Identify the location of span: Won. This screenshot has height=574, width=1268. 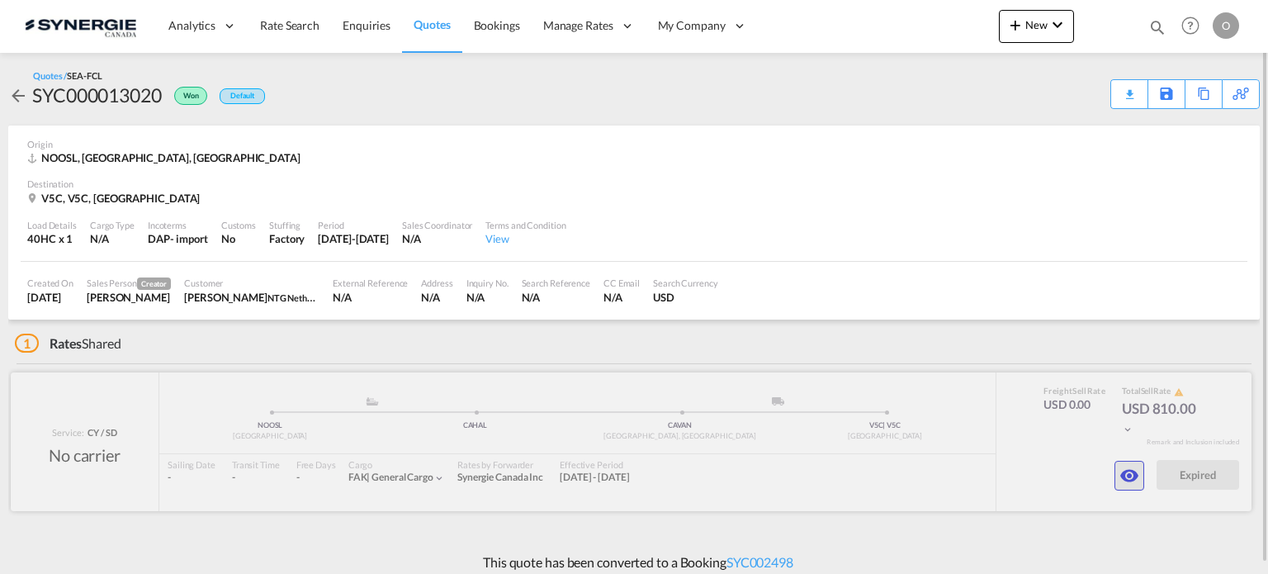
(193, 98).